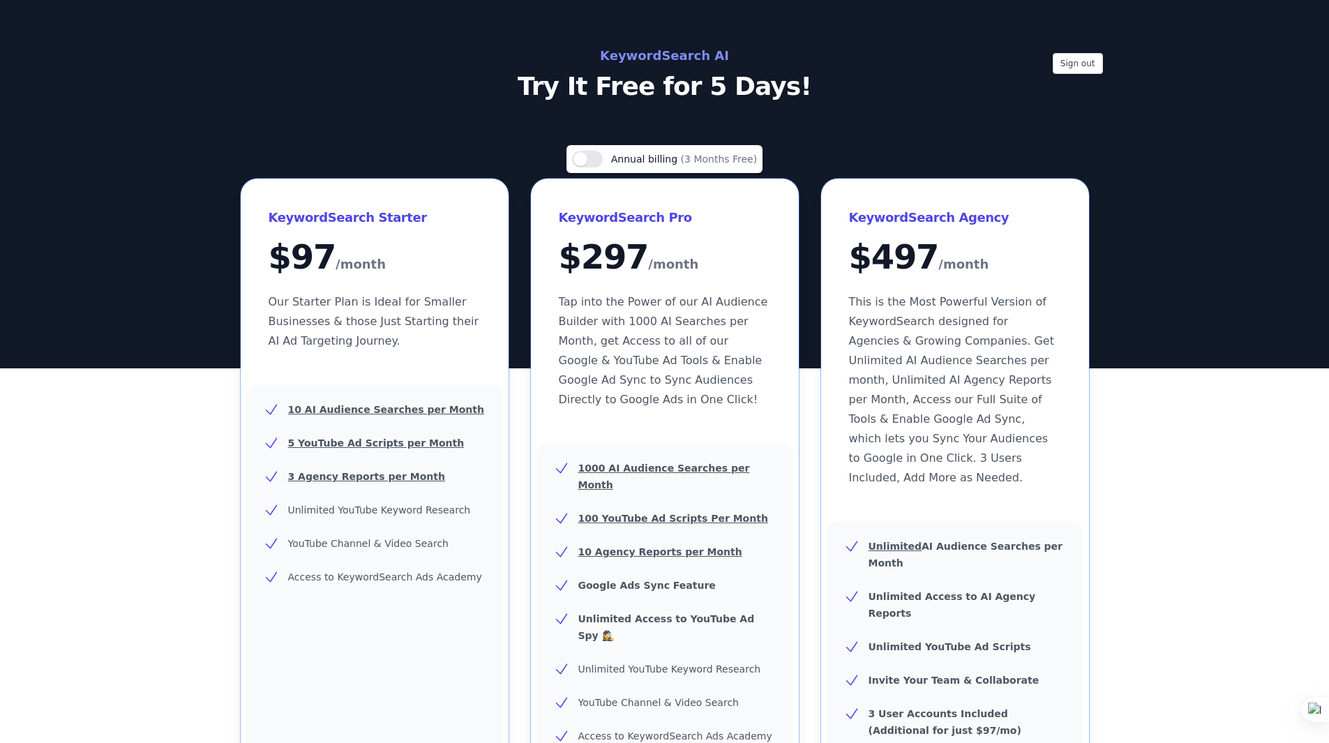  What do you see at coordinates (665, 257) in the screenshot?
I see `div: $ 297` at bounding box center [665, 257].